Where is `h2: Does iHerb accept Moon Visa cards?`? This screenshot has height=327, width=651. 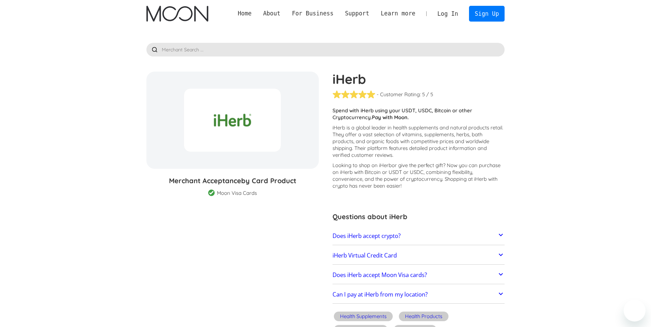 h2: Does iHerb accept Moon Visa cards? is located at coordinates (380, 275).